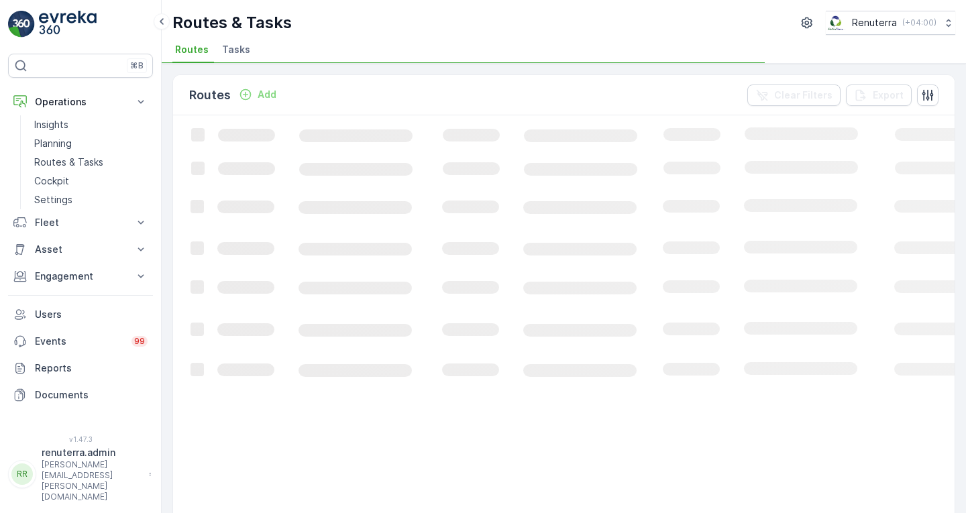  I want to click on p: Routes, so click(210, 95).